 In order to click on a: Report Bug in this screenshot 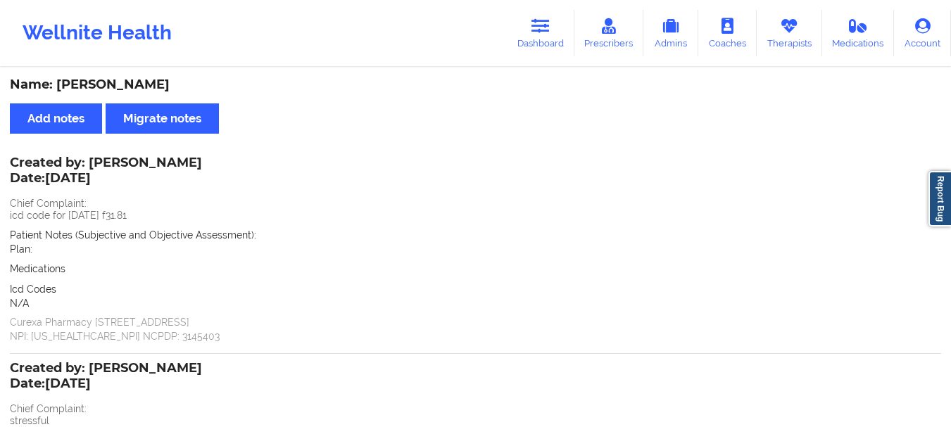, I will do `click(940, 198)`.